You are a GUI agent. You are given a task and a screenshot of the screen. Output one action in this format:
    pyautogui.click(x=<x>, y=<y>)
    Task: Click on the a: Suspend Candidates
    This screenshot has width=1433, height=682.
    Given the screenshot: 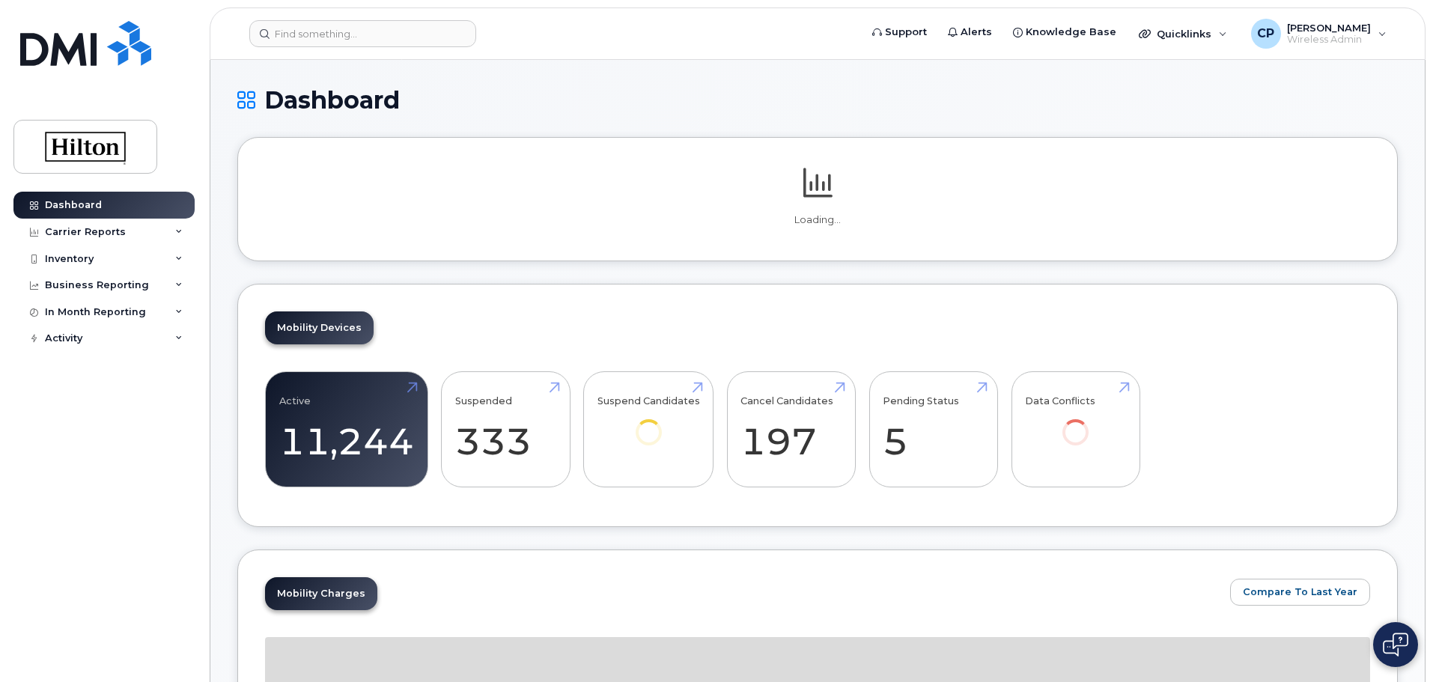 What is the action you would take?
    pyautogui.click(x=648, y=423)
    